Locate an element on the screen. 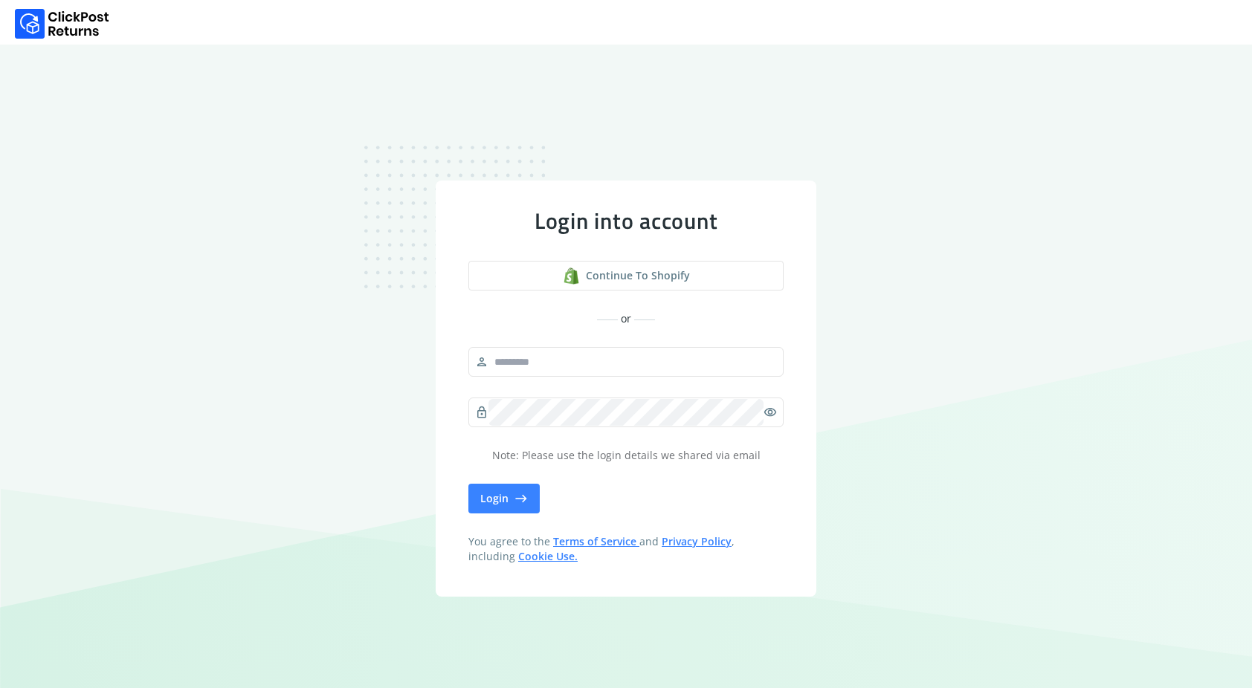 This screenshot has height=688, width=1252. img: shopify logo is located at coordinates (571, 276).